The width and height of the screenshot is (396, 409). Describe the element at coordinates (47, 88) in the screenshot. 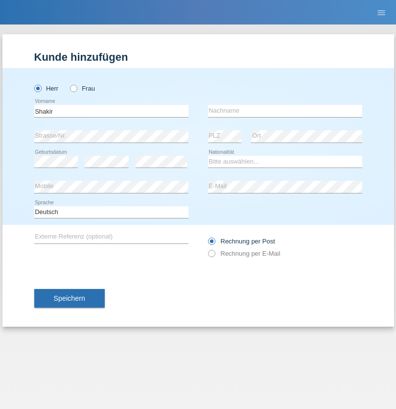

I see `label: Herr` at that location.